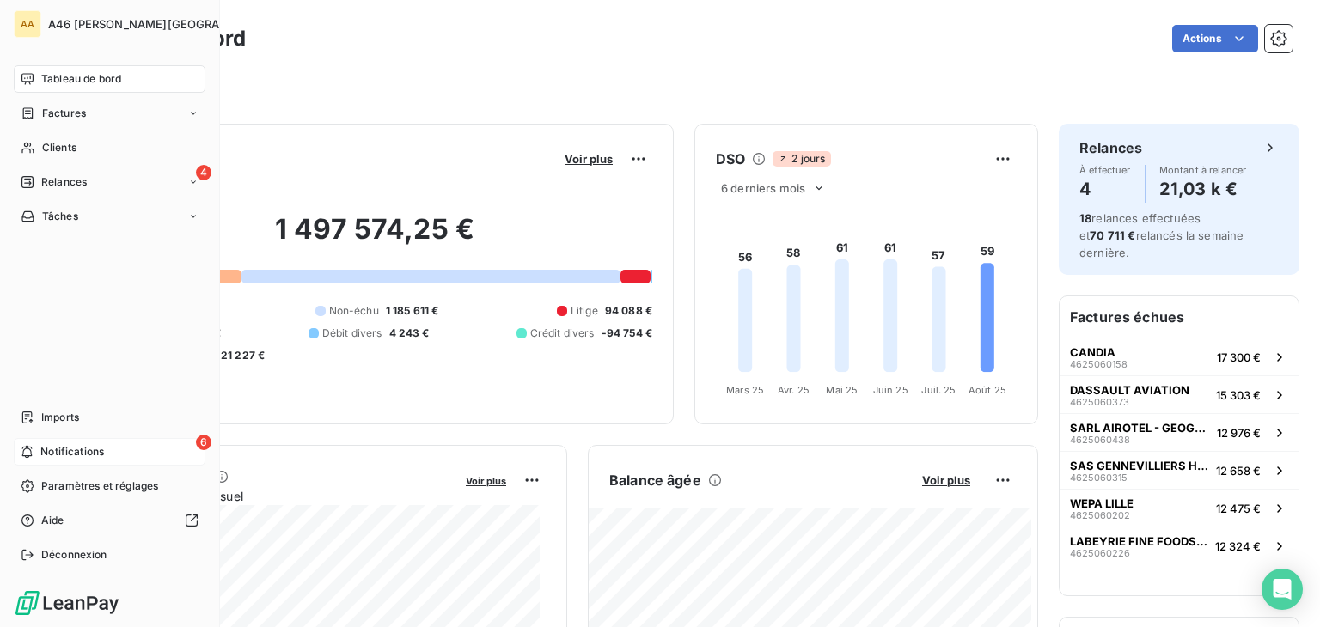 This screenshot has height=627, width=1320. What do you see at coordinates (987, 390) in the screenshot?
I see `tspan: Août 25` at bounding box center [987, 390].